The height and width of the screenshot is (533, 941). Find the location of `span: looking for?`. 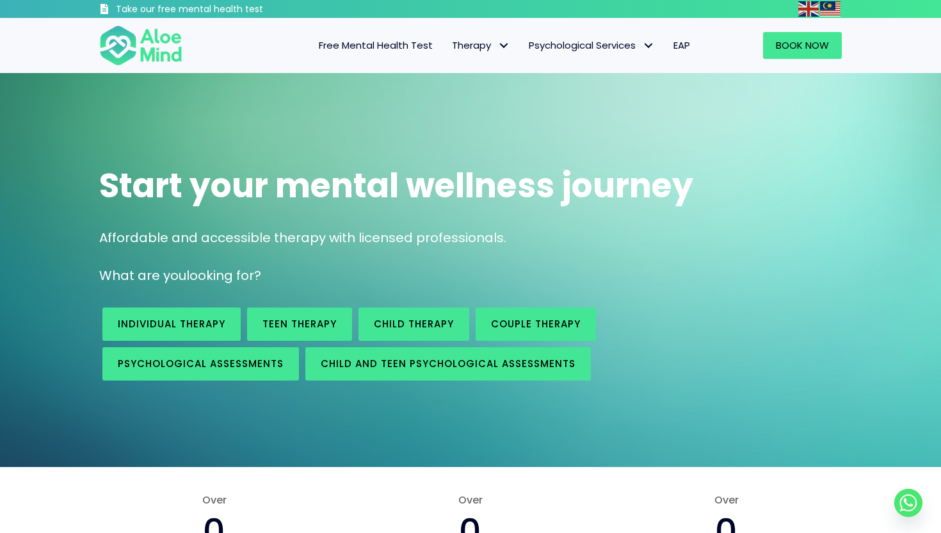

span: looking for? is located at coordinates (223, 275).